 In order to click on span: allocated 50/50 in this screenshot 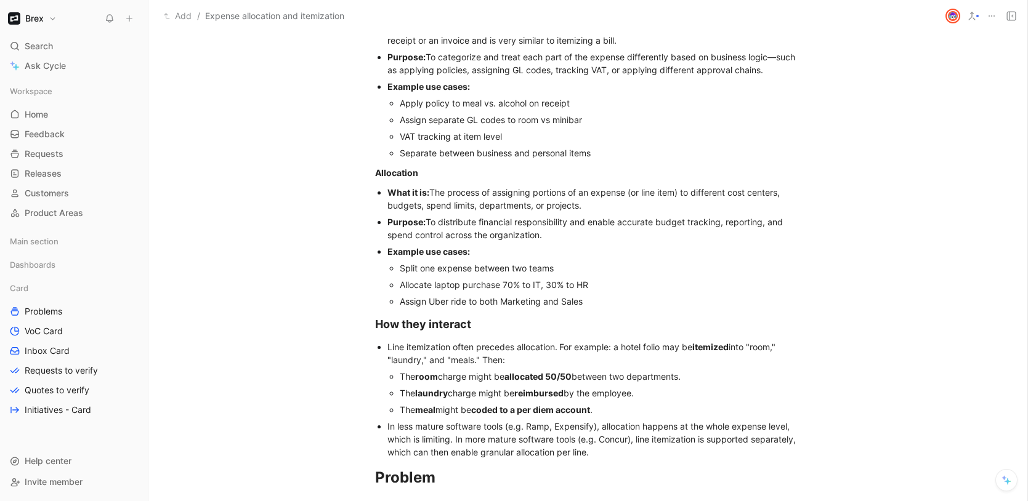, I will do `click(538, 376)`.